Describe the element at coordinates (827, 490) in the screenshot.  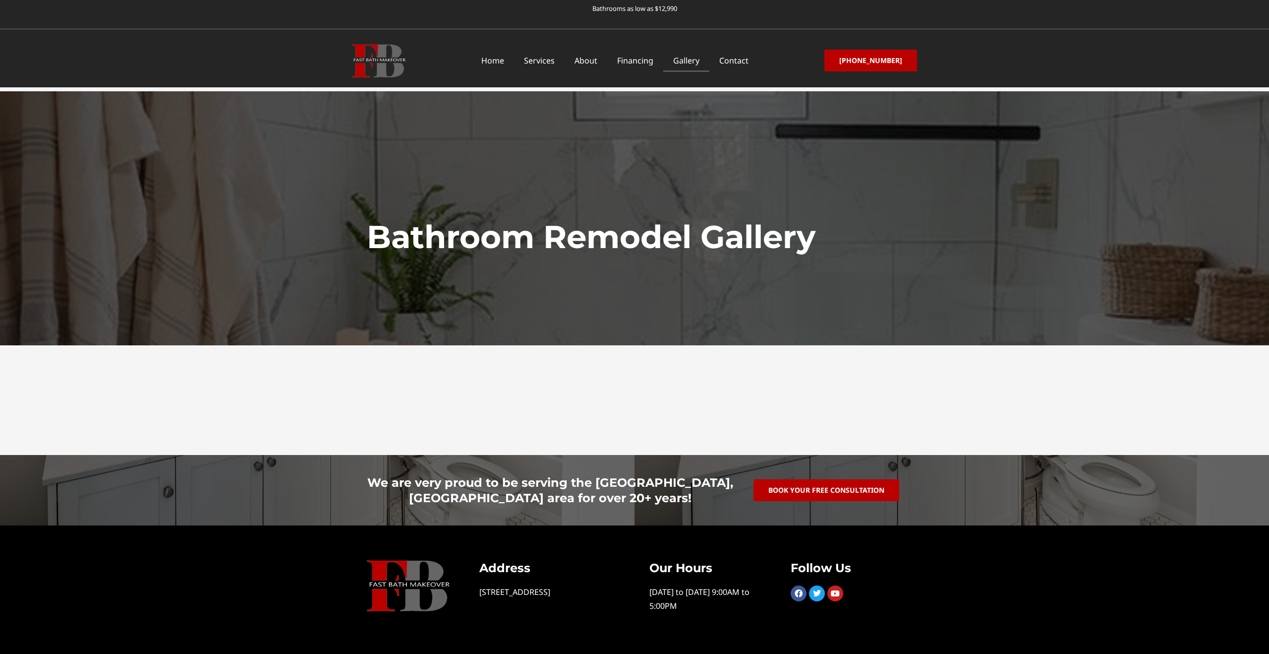
I see `a: book your free consultation` at that location.